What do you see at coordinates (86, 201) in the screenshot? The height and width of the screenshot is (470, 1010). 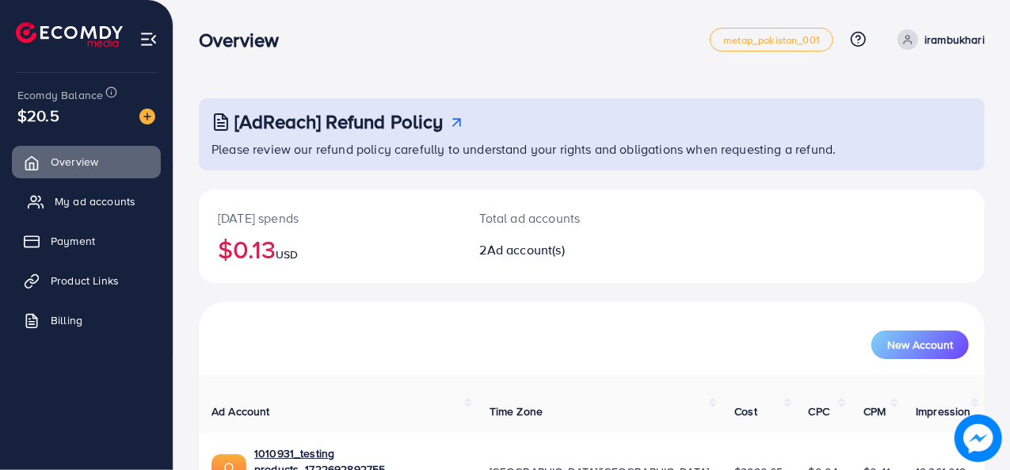 I see `a: My ad accounts` at bounding box center [86, 201].